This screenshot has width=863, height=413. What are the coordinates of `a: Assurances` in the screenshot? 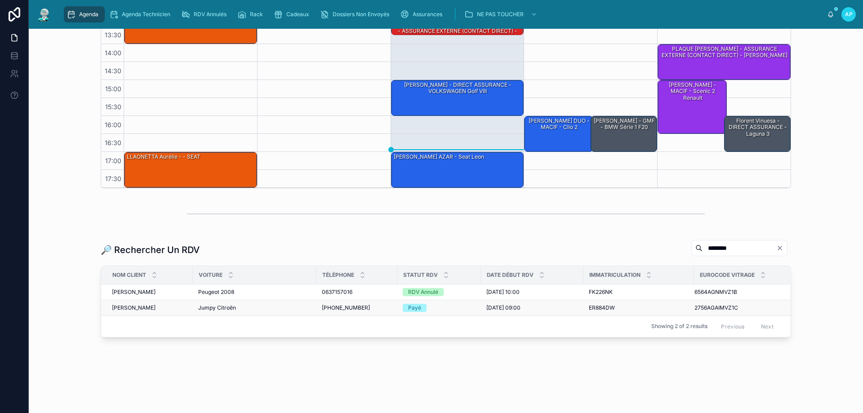 It's located at (423, 14).